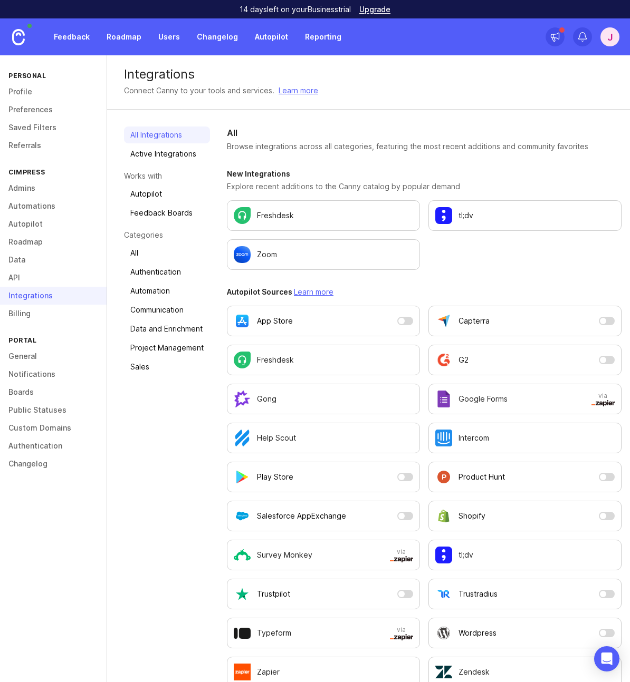  Describe the element at coordinates (477, 633) in the screenshot. I see `p: Wordpress` at that location.